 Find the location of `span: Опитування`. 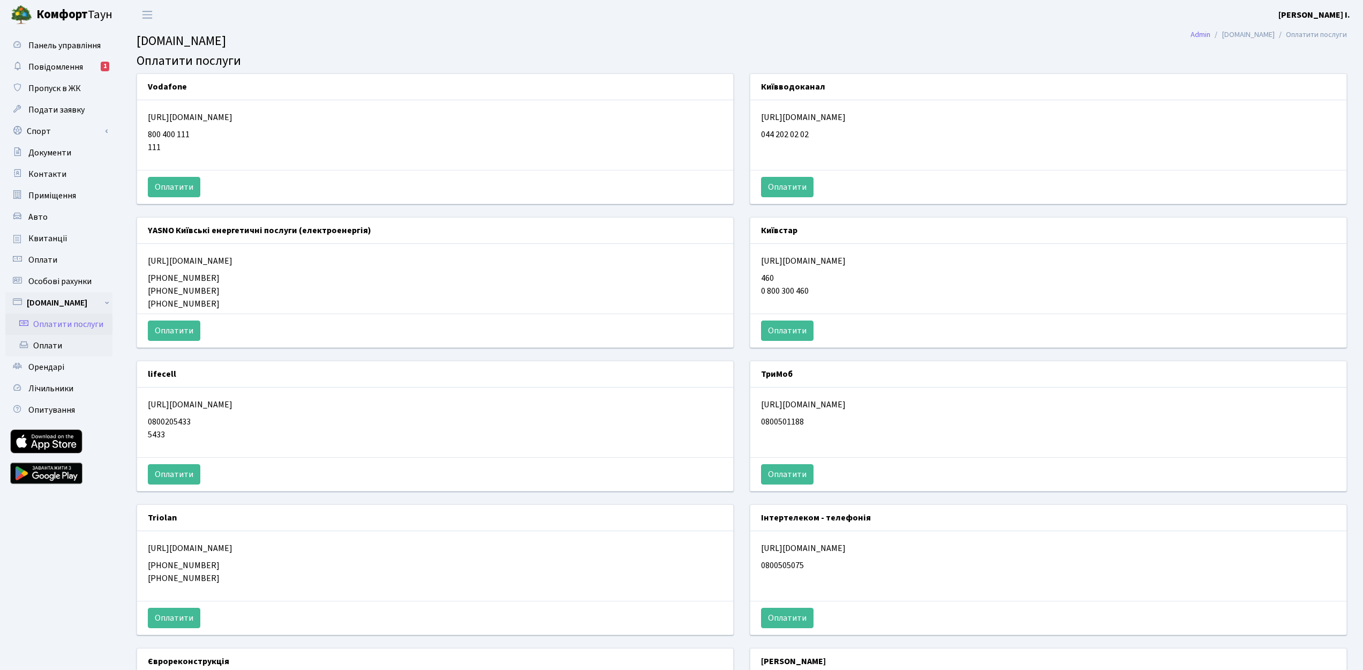

span: Опитування is located at coordinates (51, 410).